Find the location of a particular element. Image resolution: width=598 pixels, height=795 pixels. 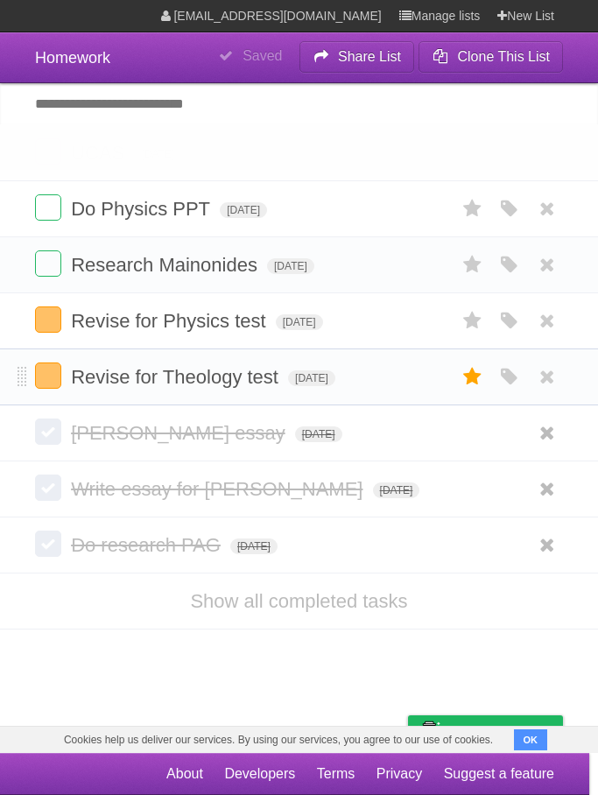

button: Clone This List is located at coordinates (490, 57).